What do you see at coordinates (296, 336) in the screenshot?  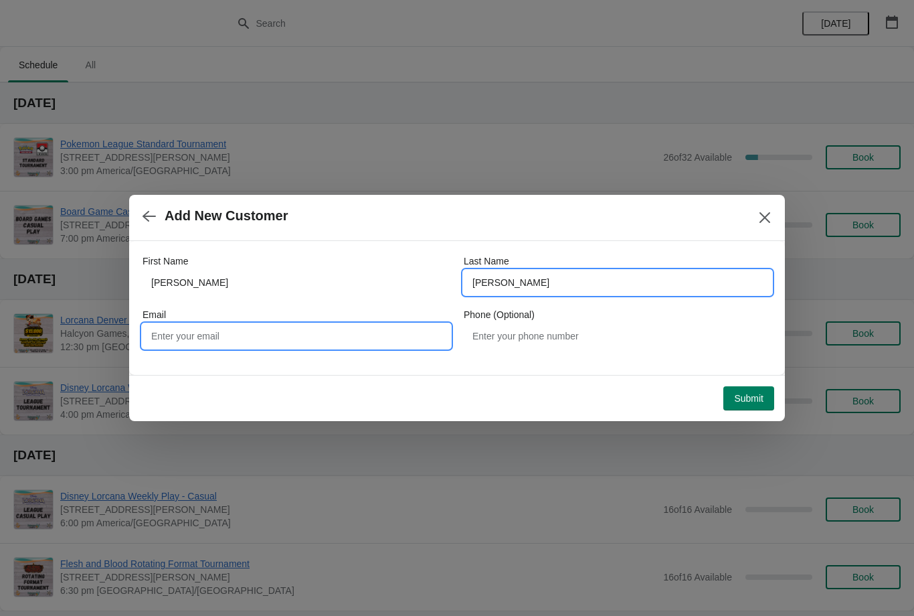 I see `input: Enter your email` at bounding box center [296, 336].